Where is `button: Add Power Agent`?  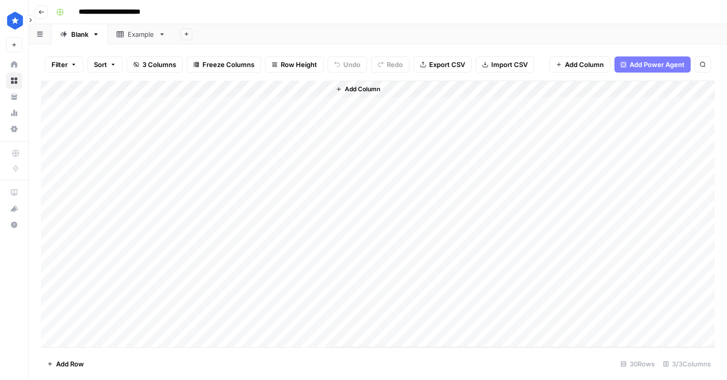 button: Add Power Agent is located at coordinates (652, 65).